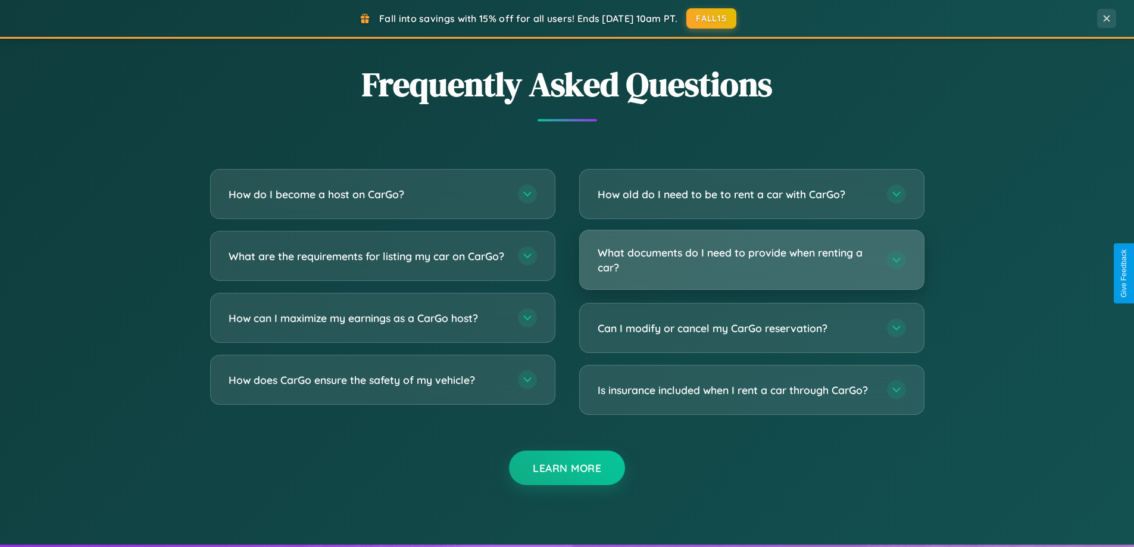 The height and width of the screenshot is (547, 1134). What do you see at coordinates (367, 256) in the screenshot?
I see `h3: What are the requirements for listing my car on CarGo?` at bounding box center [367, 256].